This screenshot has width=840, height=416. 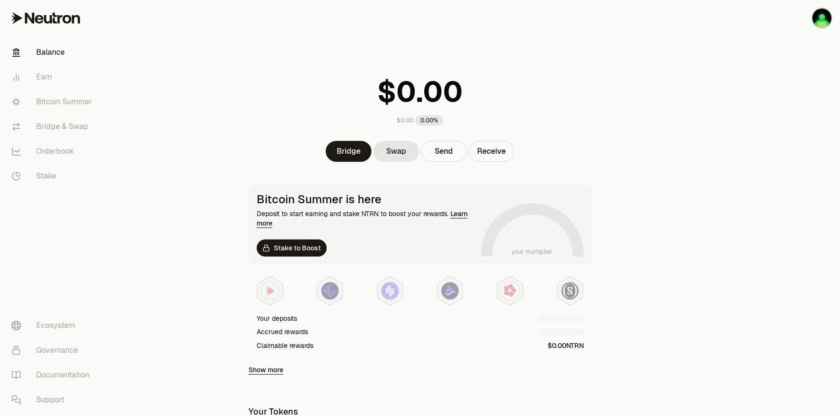 What do you see at coordinates (429, 120) in the screenshot?
I see `div: 0.00%` at bounding box center [429, 120].